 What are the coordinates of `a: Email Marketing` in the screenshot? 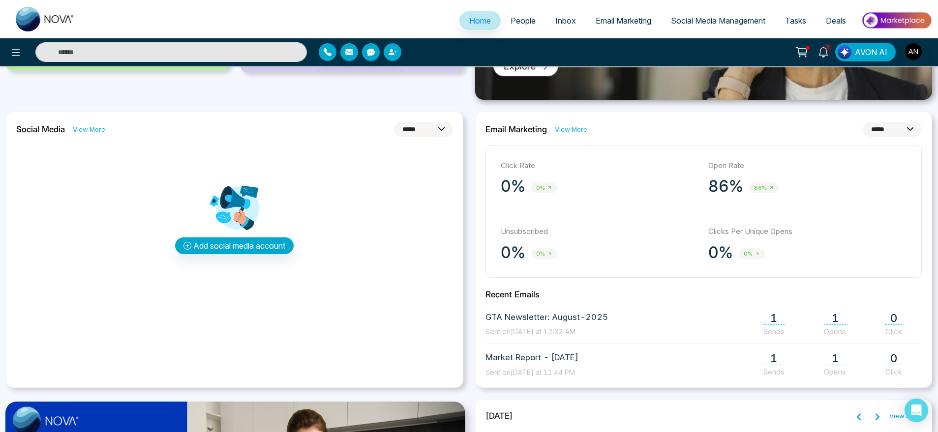 It's located at (623, 21).